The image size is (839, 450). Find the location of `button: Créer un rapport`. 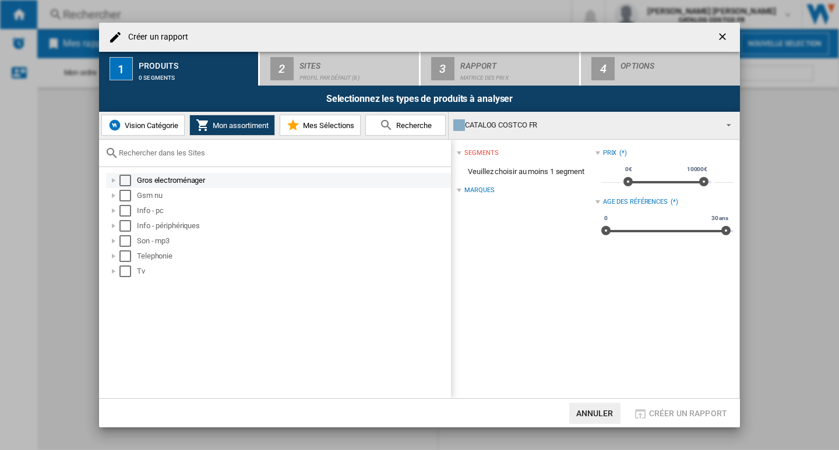

button: Créer un rapport is located at coordinates (680, 414).